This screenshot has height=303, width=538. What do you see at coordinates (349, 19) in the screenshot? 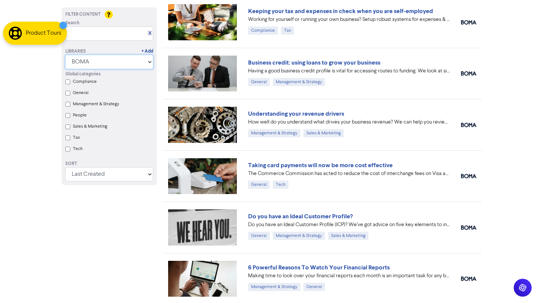
I see `div: Working for yourself or running your own business? Setup robust systems for expenses & tax requir...` at bounding box center [349, 19].